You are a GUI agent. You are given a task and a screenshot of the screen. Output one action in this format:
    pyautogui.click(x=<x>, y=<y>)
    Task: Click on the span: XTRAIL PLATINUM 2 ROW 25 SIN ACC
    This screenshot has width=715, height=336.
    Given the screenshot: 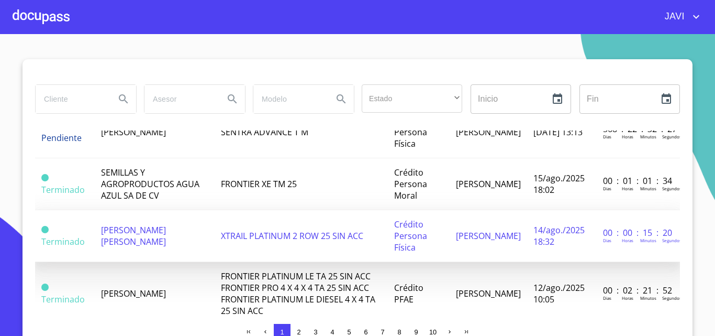 What is the action you would take?
    pyautogui.click(x=292, y=236)
    